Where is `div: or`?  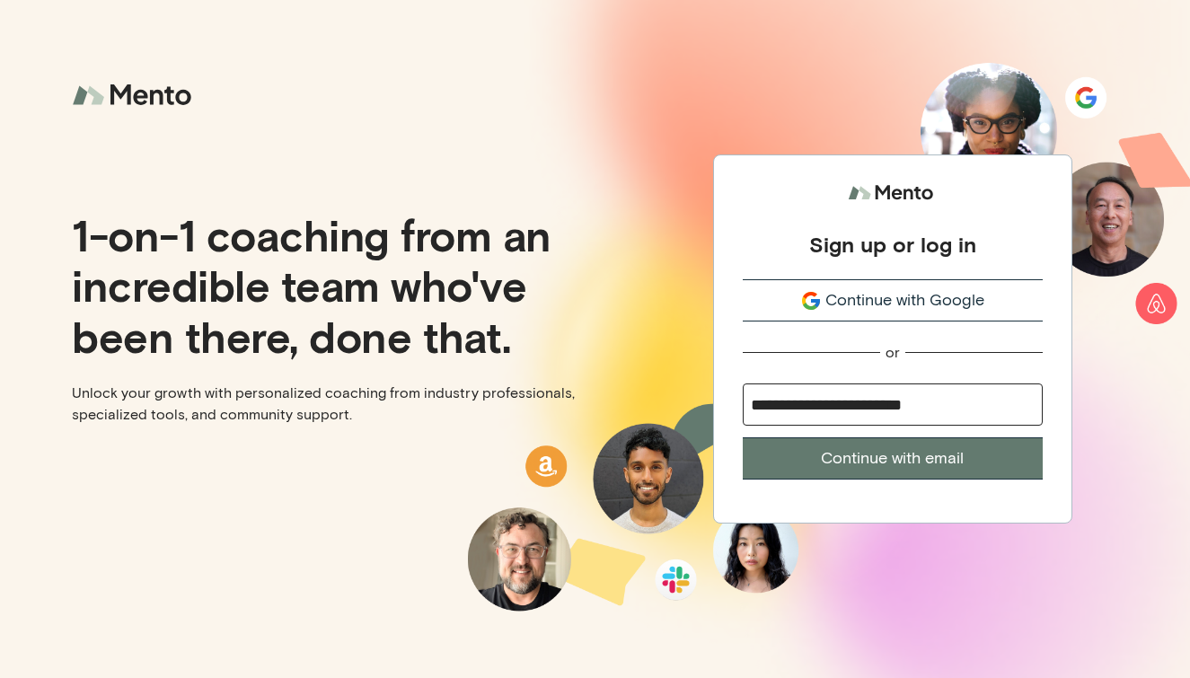 div: or is located at coordinates (892, 352).